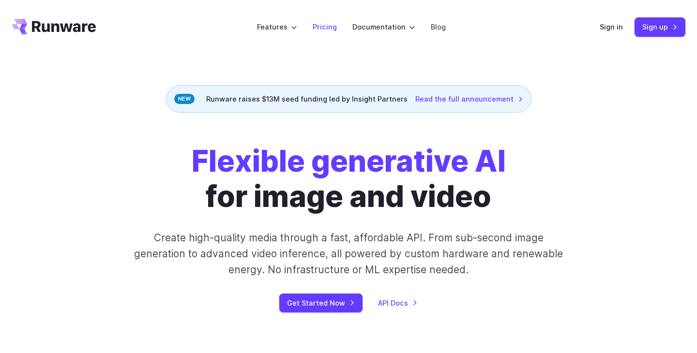  I want to click on a: Go to /, so click(54, 27).